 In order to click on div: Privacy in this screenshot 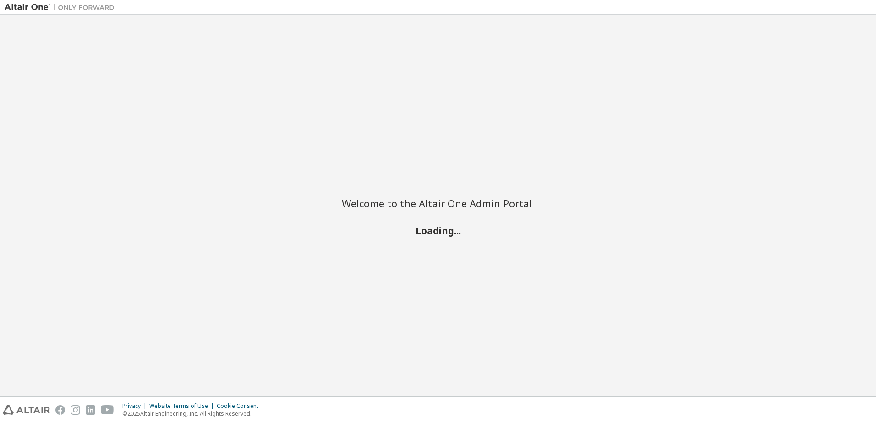, I will do `click(136, 406)`.